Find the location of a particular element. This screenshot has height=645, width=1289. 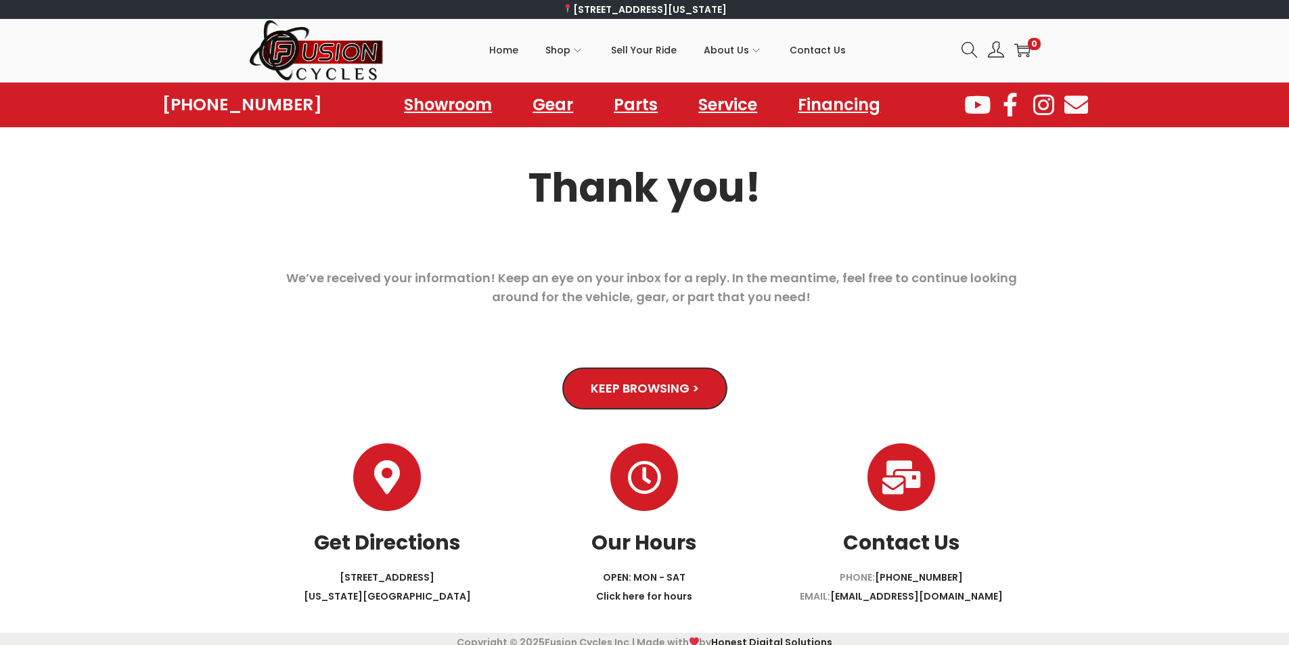

a: Keep Browsing > is located at coordinates (645, 388).